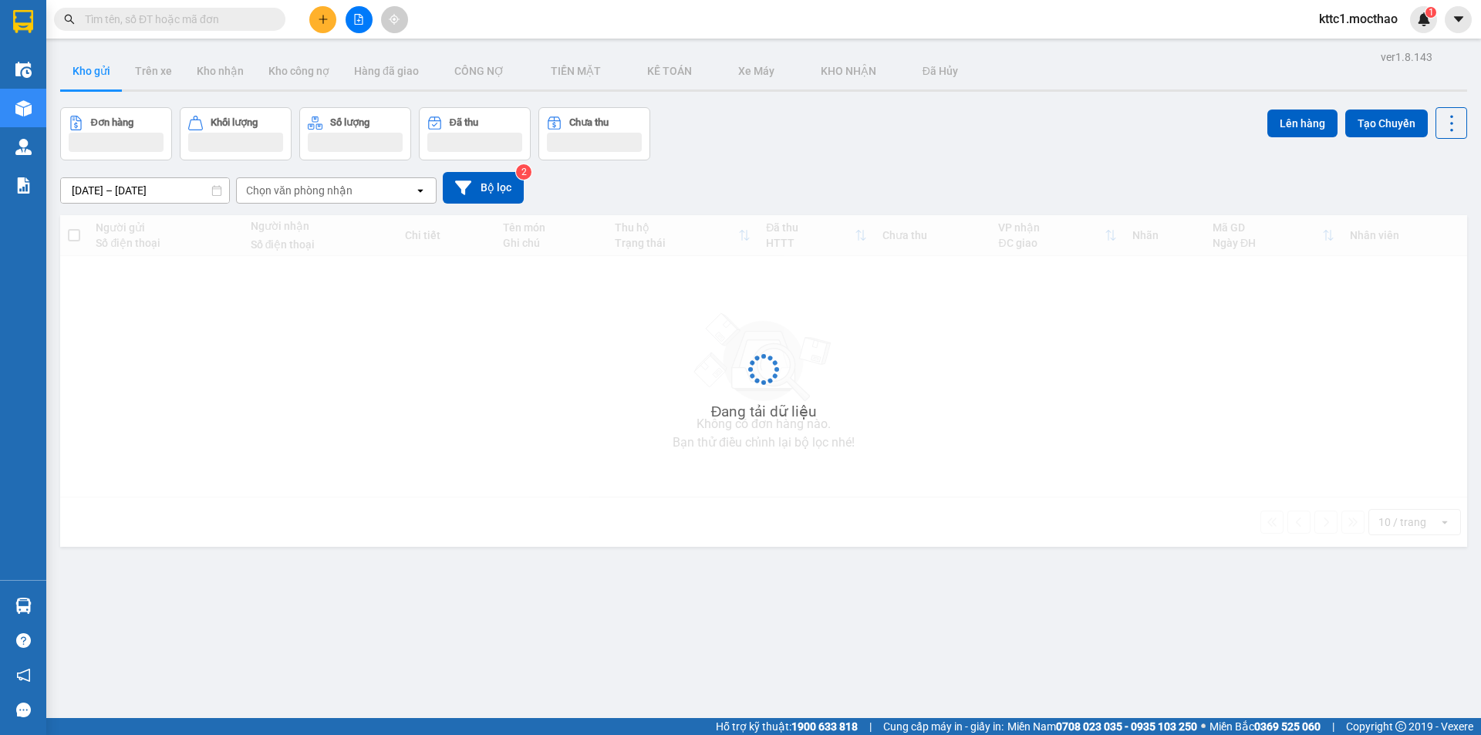 The width and height of the screenshot is (1481, 735). Describe the element at coordinates (1358, 19) in the screenshot. I see `span: kttc1.mocthao` at that location.